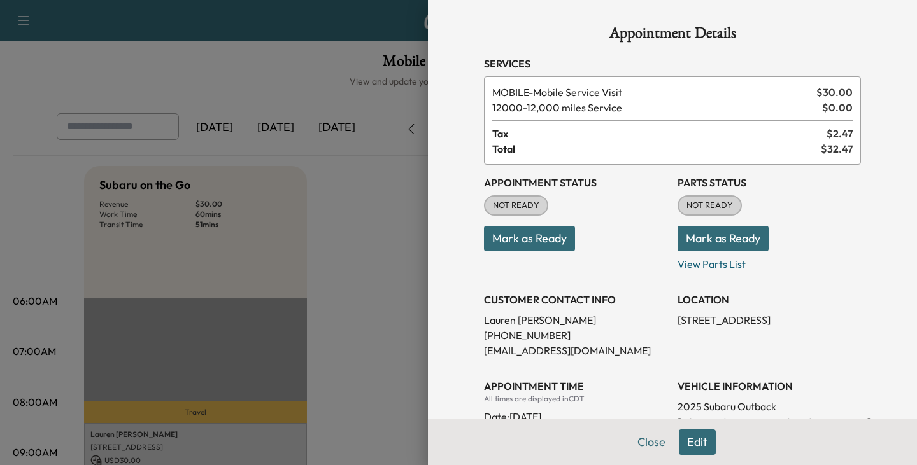 The width and height of the screenshot is (917, 465). What do you see at coordinates (651, 92) in the screenshot?
I see `span: Mobile Service Visit` at bounding box center [651, 92].